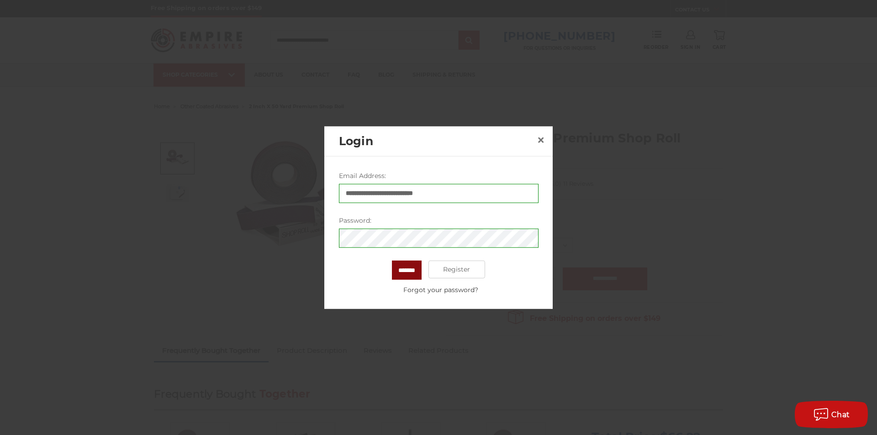 This screenshot has width=877, height=435. I want to click on label: Email Address:, so click(438, 175).